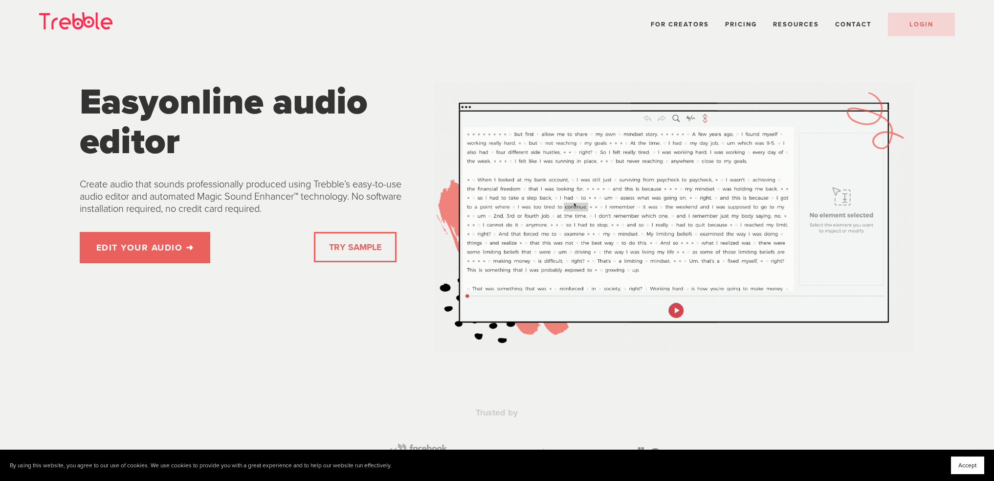  I want to click on a: EDIT YOUR AUDIO ➜, so click(145, 247).